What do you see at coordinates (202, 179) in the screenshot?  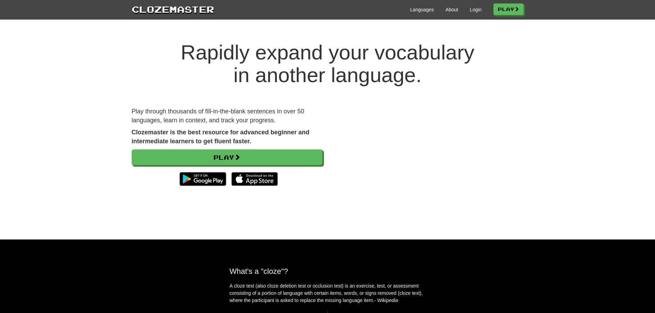 I see `img: Get it on Google Play` at bounding box center [202, 179].